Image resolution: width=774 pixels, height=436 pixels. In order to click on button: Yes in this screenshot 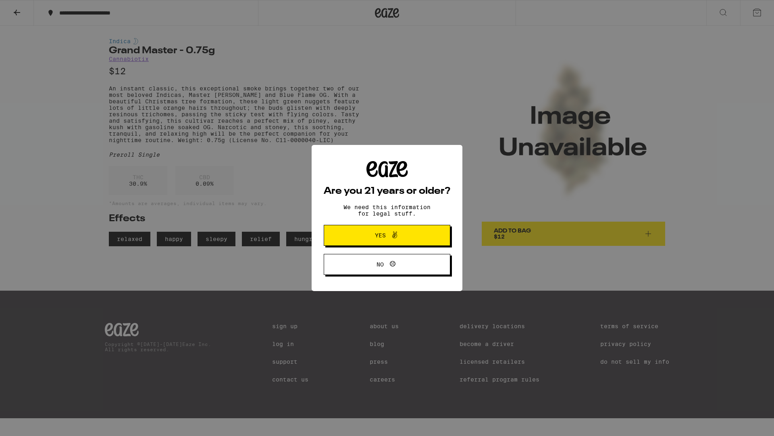, I will do `click(387, 235)`.